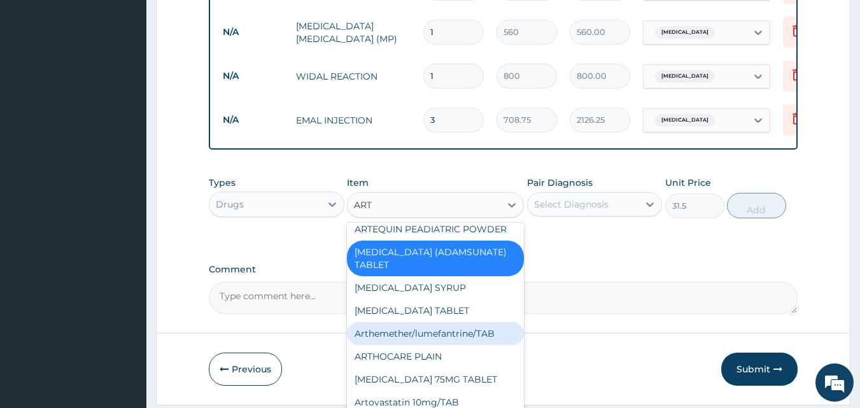 The height and width of the screenshot is (408, 860). What do you see at coordinates (504, 269) in the screenshot?
I see `label: Comment` at bounding box center [504, 269].